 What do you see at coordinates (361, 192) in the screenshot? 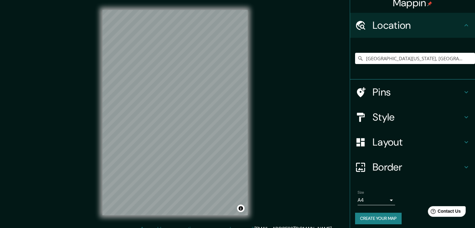
I see `label: Size` at bounding box center [361, 192].